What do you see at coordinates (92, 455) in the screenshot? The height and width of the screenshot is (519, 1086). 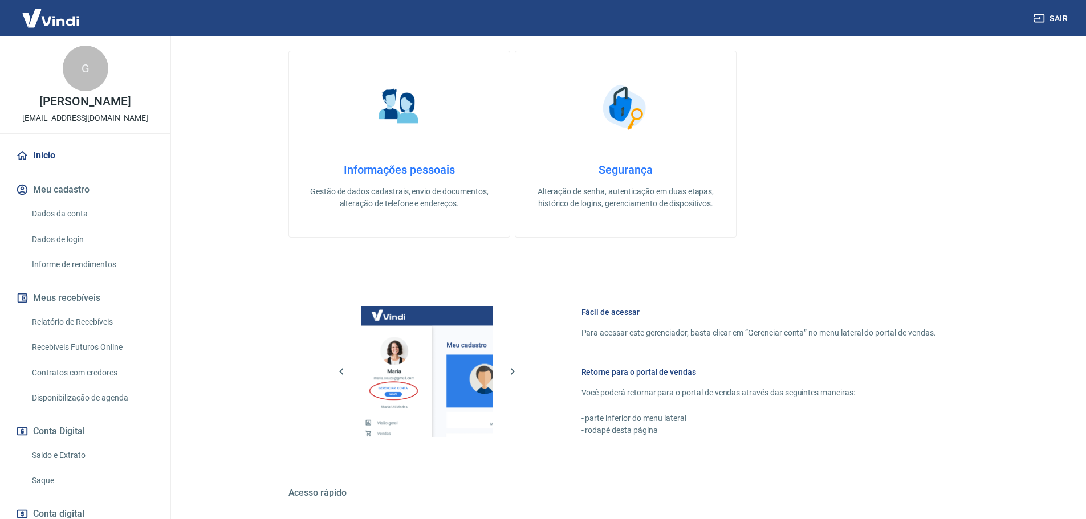 I see `a: Saldo e Extrato` at bounding box center [92, 455].